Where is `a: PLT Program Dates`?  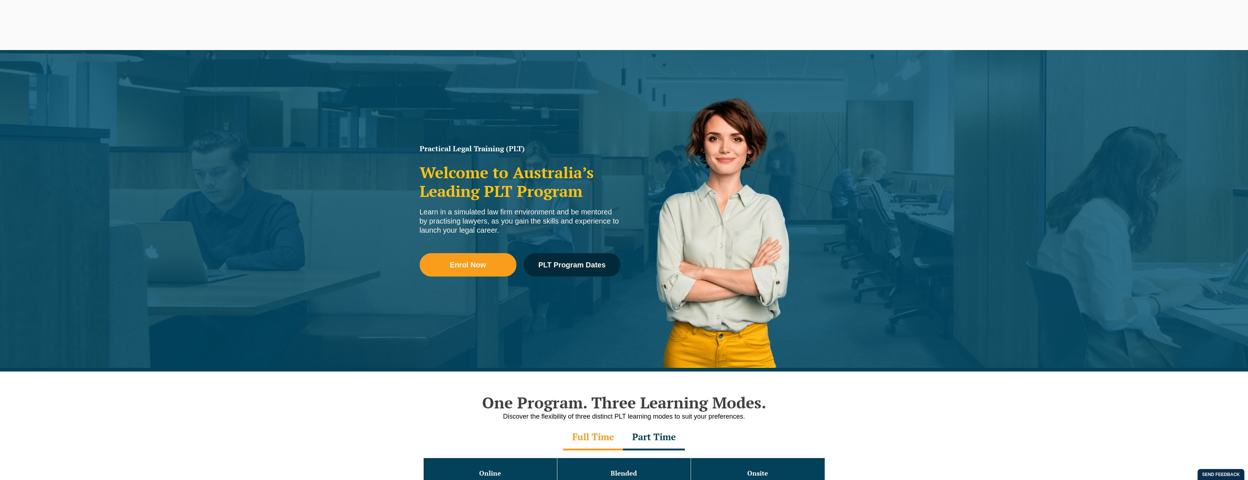
a: PLT Program Dates is located at coordinates (572, 265).